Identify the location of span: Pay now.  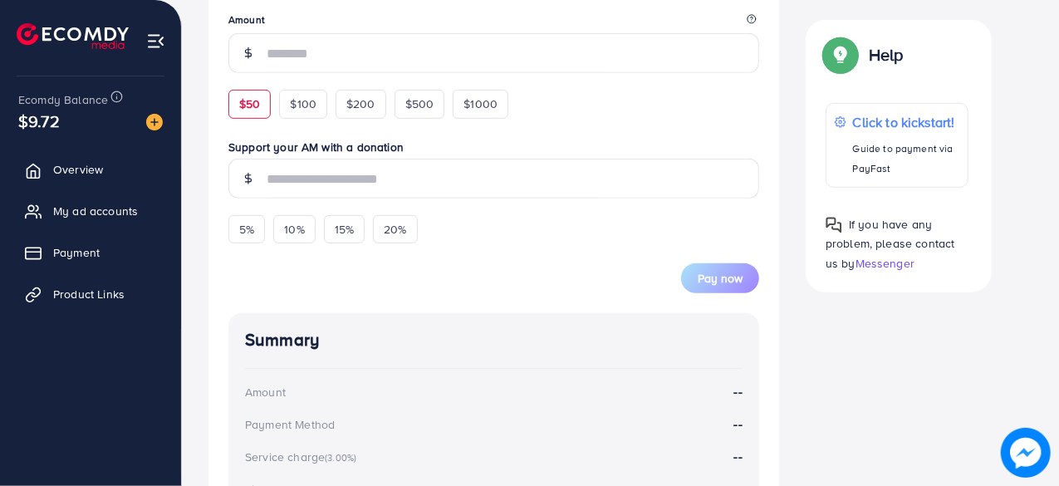
(720, 278).